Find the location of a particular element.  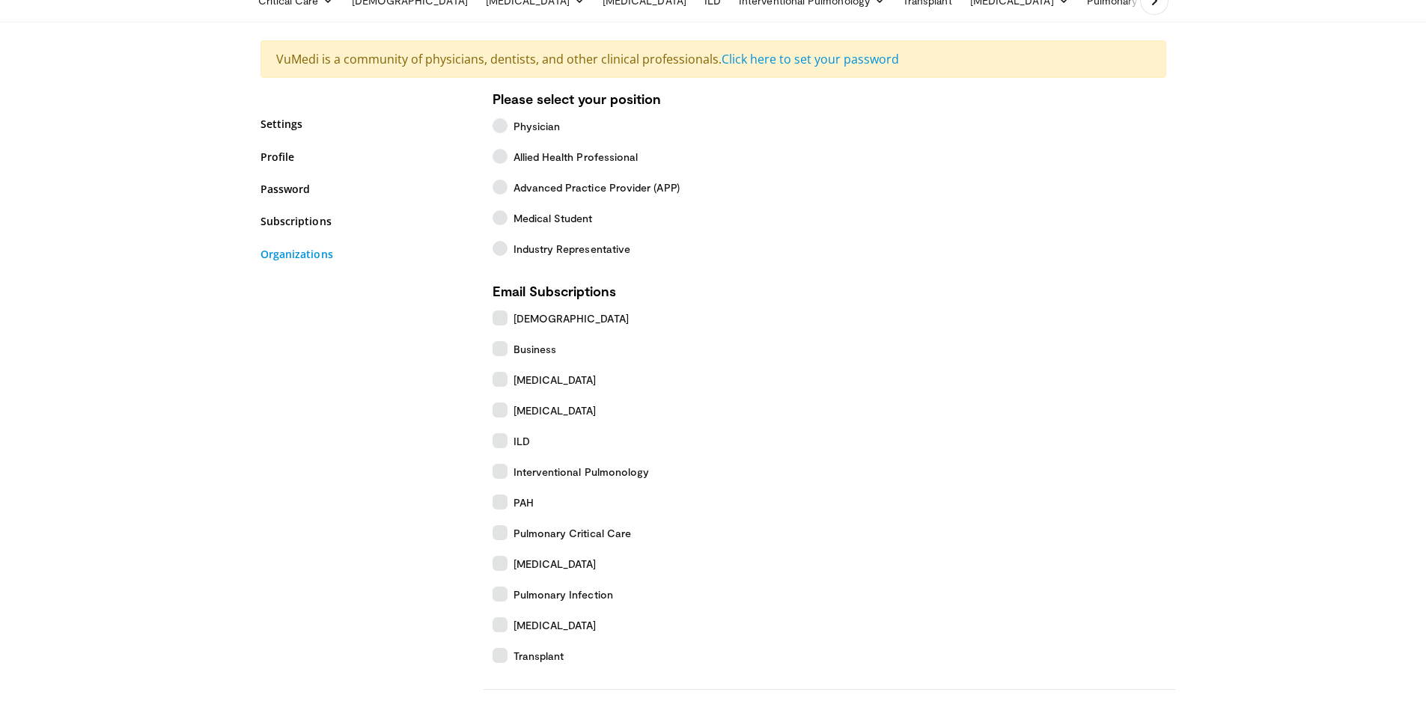

a: Settings is located at coordinates (365, 124).